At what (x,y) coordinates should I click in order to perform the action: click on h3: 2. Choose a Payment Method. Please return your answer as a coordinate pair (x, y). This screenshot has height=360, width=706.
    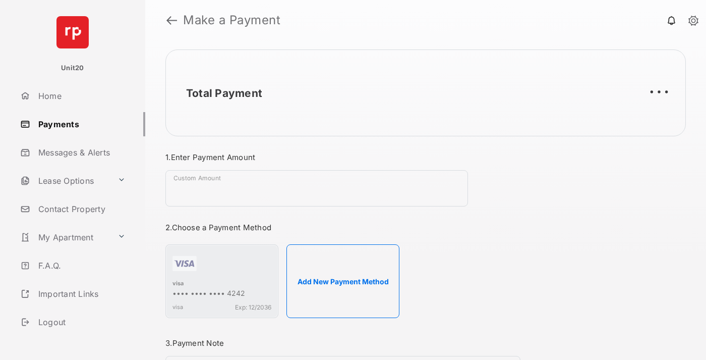
    Looking at the image, I should click on (343, 227).